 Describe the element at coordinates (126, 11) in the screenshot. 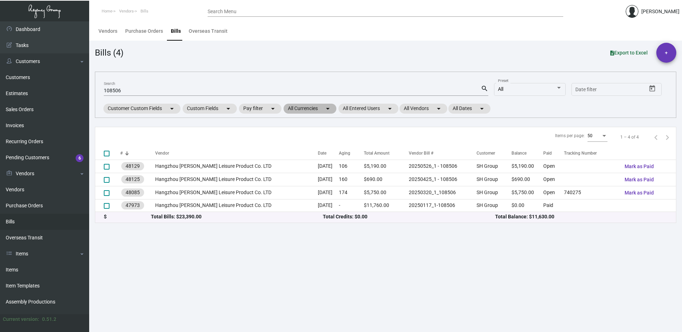

I see `span: Vendors` at that location.